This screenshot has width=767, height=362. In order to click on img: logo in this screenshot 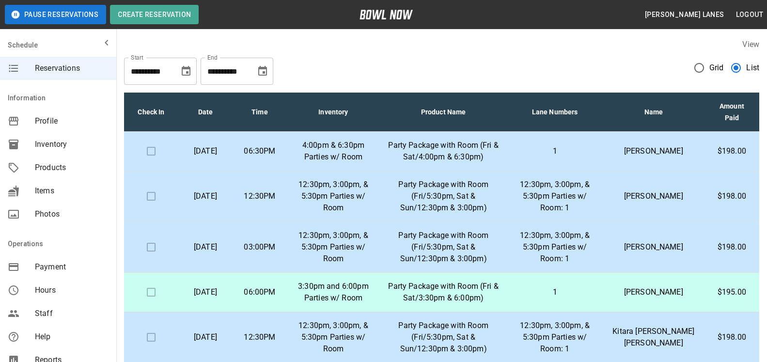, I will do `click(386, 15)`.